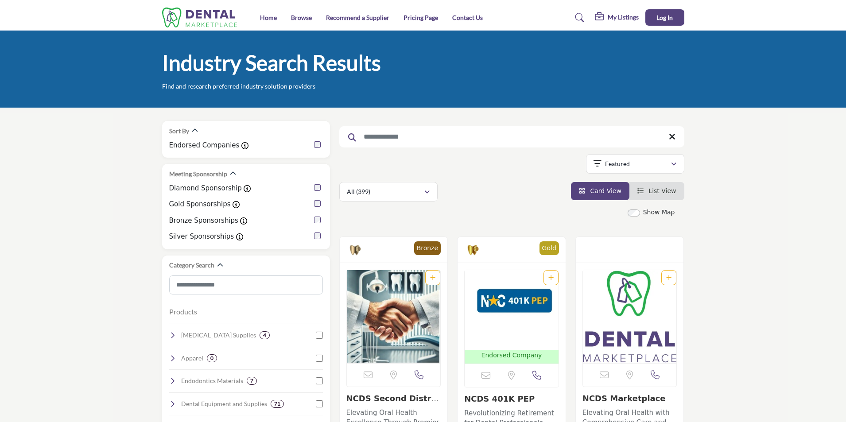 The image size is (846, 422). I want to click on button: All (399), so click(388, 192).